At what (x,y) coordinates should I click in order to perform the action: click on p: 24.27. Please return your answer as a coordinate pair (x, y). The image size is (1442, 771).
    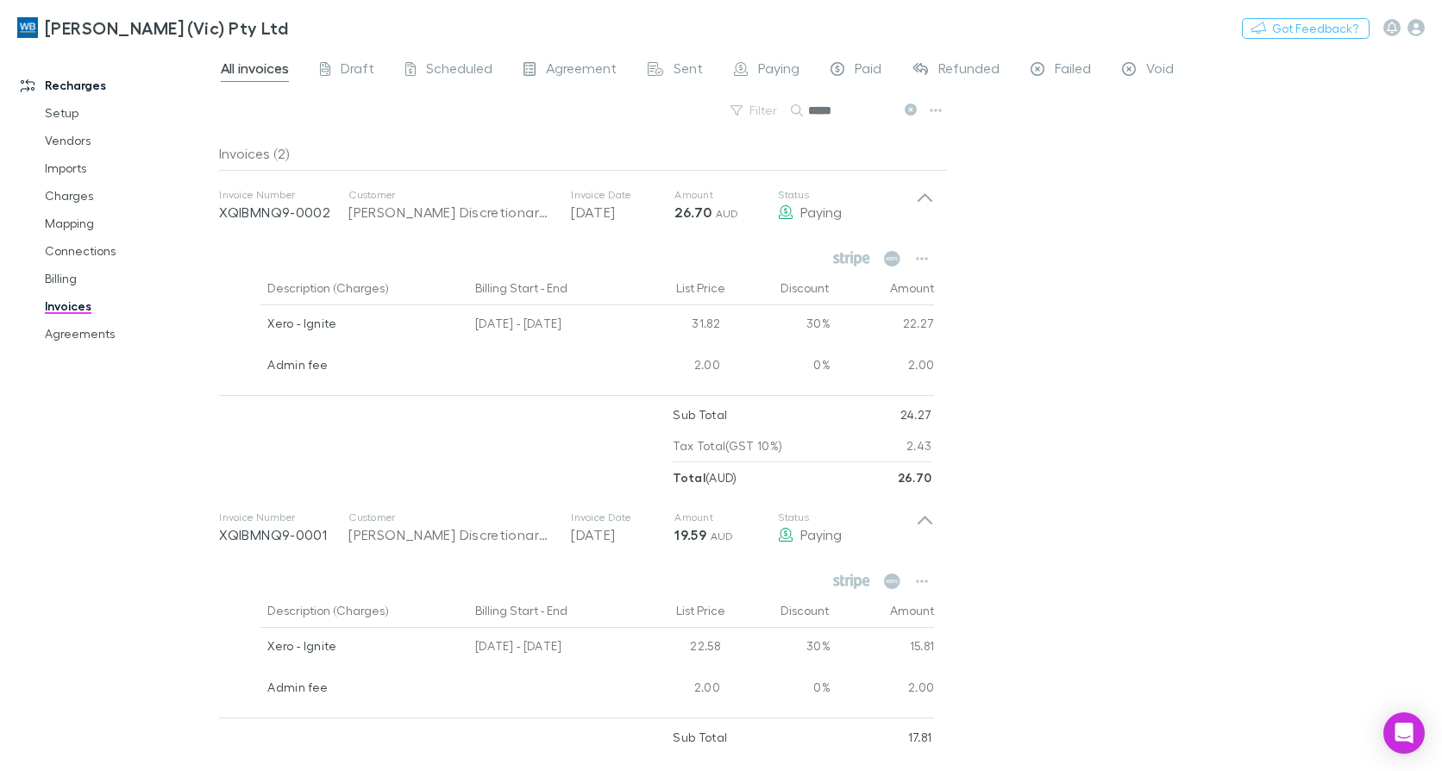
    Looking at the image, I should click on (916, 415).